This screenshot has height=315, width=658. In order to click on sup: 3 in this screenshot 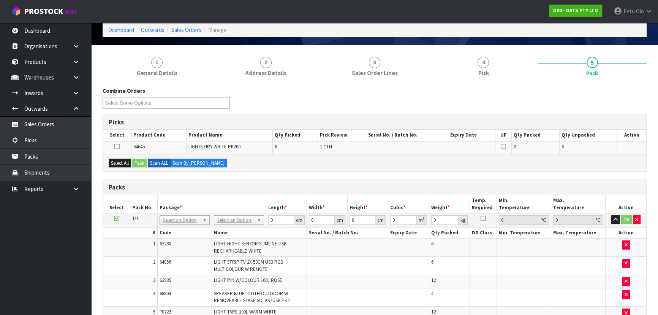, I will do `click(424, 218)`.